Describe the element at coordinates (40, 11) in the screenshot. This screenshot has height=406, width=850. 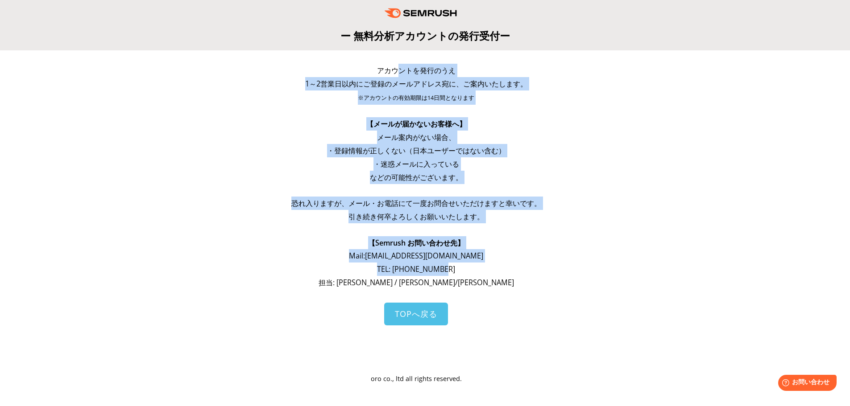
I see `span: お問い合わせ` at that location.